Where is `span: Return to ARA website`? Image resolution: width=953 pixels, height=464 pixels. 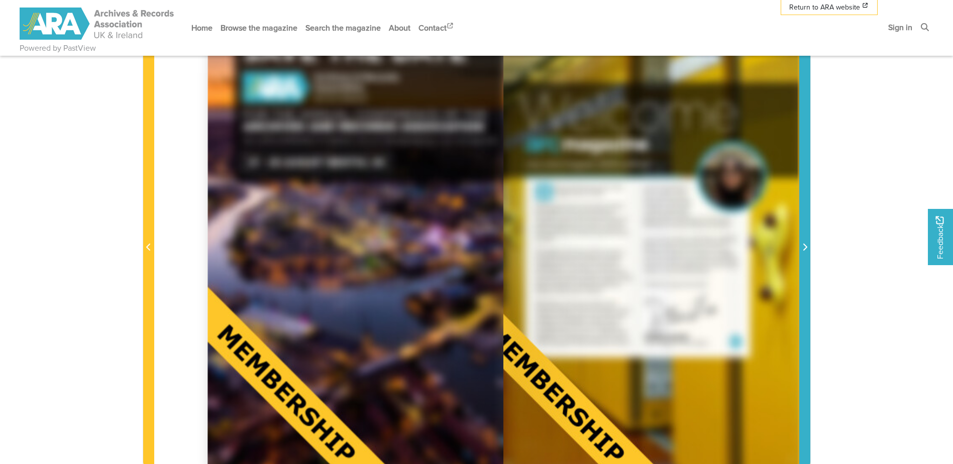 span: Return to ARA website is located at coordinates (825, 7).